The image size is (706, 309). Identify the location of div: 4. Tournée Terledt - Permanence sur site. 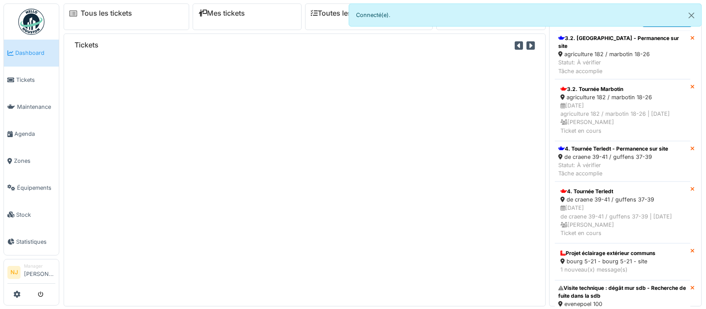
(613, 149).